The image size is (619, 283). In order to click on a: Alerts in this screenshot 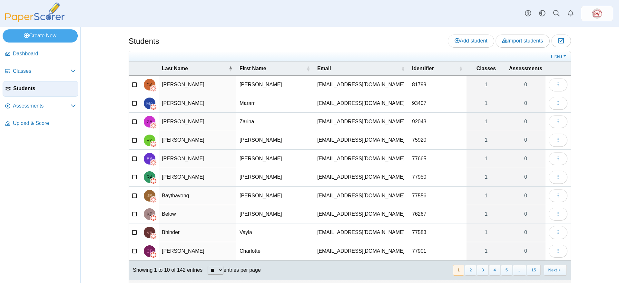, I will do `click(570, 14)`.